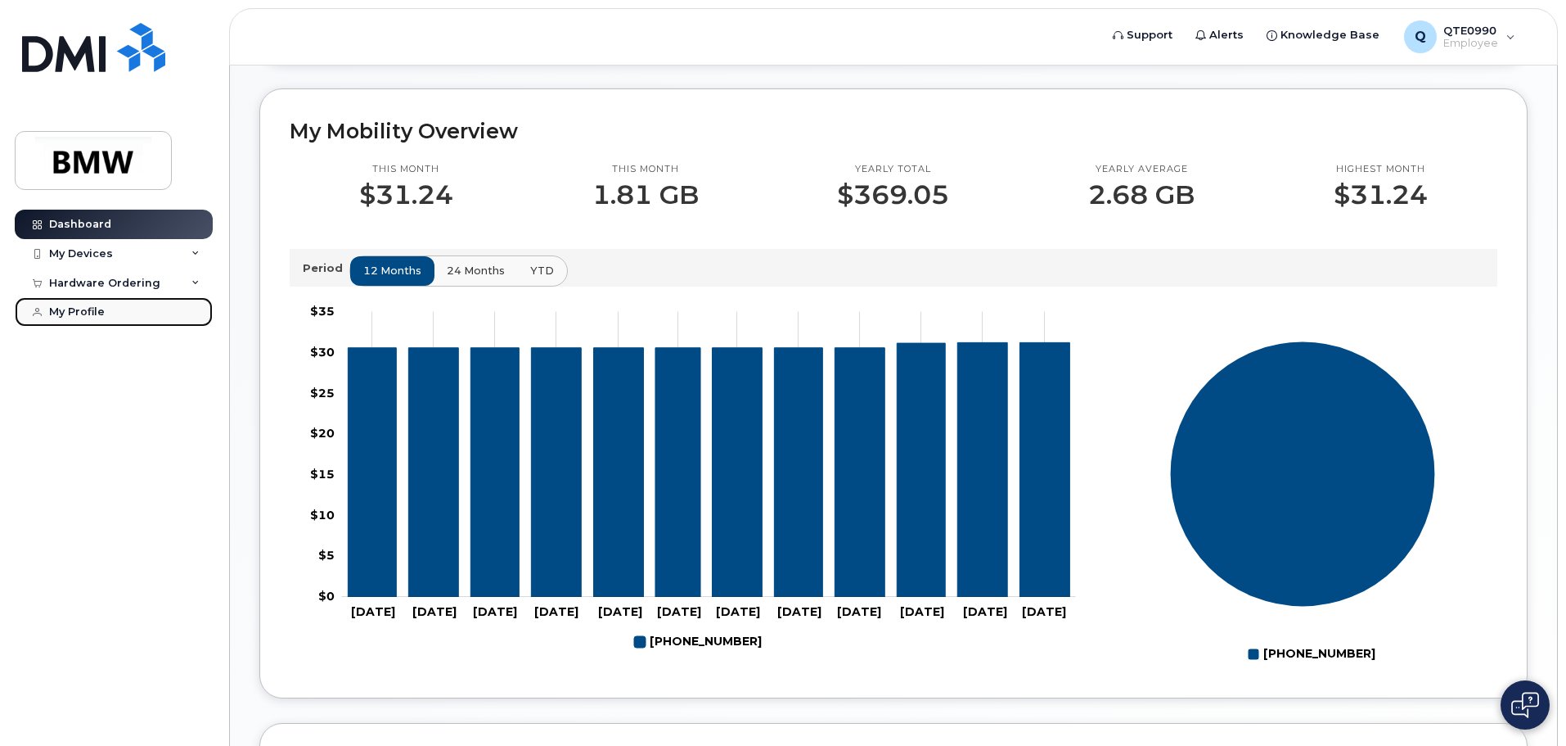 The width and height of the screenshot is (1566, 746). I want to click on span: Support, so click(1150, 35).